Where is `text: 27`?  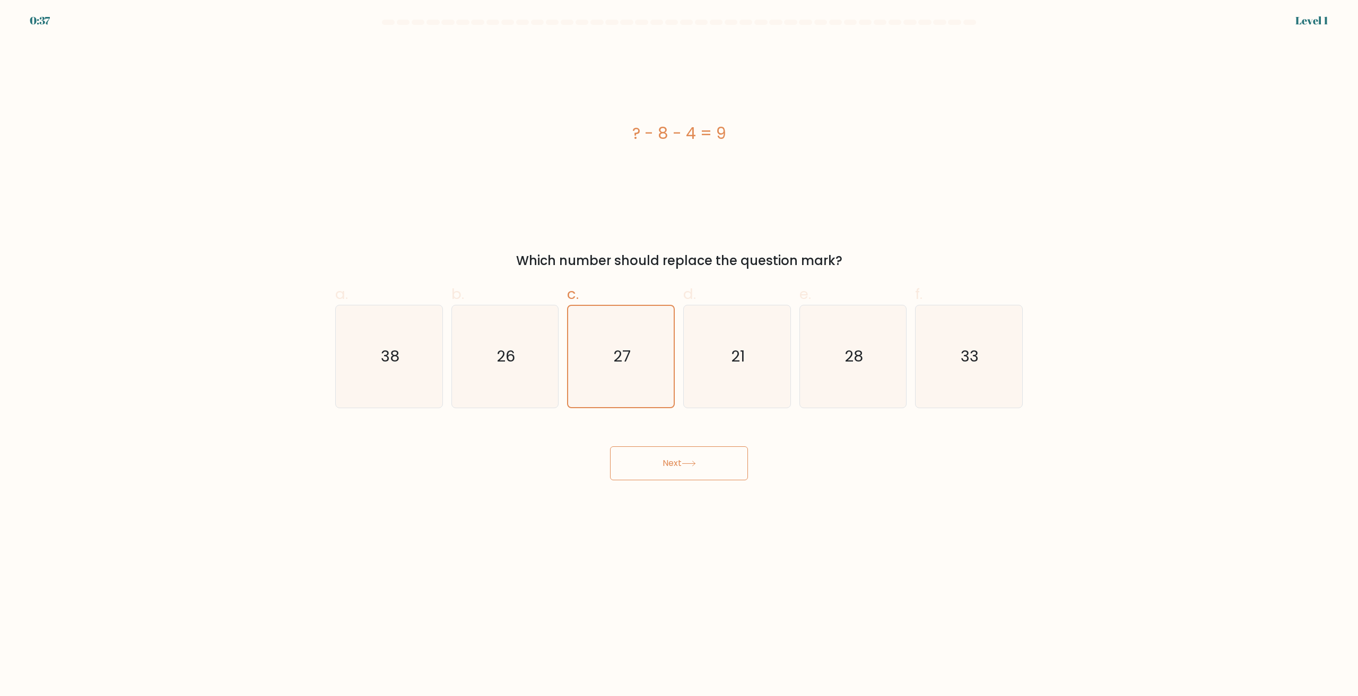
text: 27 is located at coordinates (622, 357).